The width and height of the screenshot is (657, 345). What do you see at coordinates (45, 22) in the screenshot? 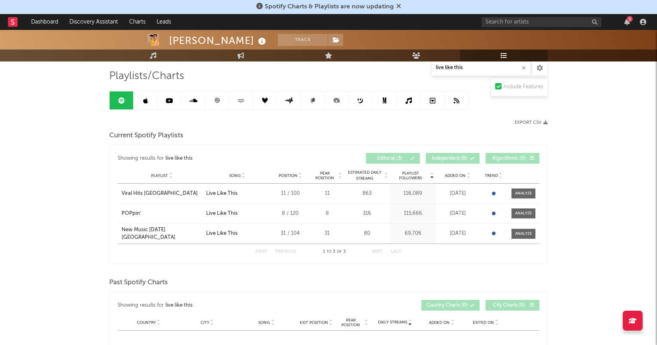
I see `a: Dashboard` at bounding box center [45, 22].